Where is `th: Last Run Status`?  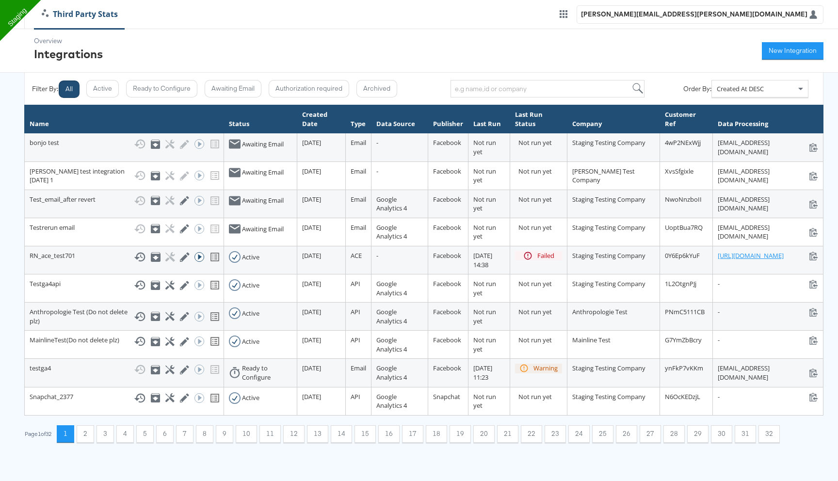
th: Last Run Status is located at coordinates (539, 119).